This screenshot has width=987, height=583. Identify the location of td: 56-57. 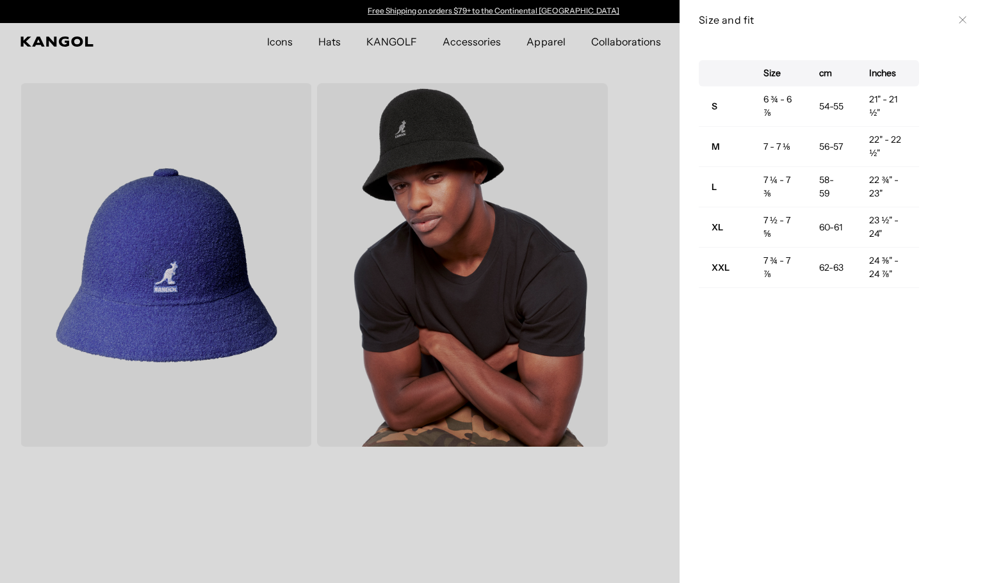
(831, 147).